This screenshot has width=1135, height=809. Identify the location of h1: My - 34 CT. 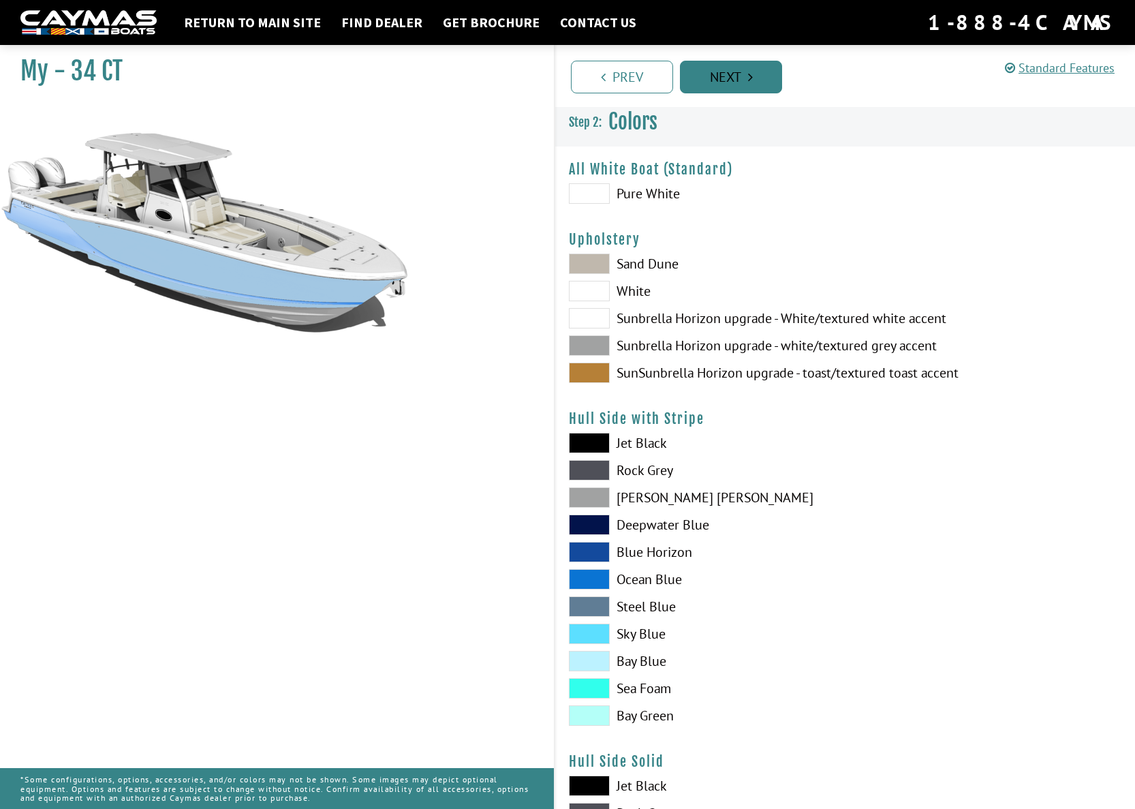
(270, 71).